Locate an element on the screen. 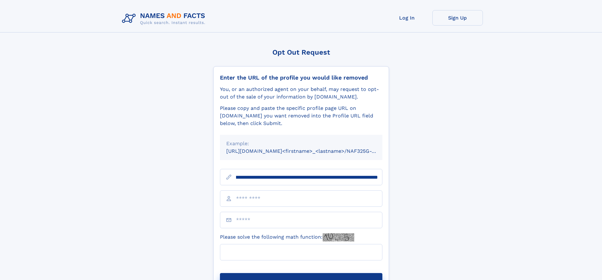  a: Sign Up is located at coordinates (458, 18).